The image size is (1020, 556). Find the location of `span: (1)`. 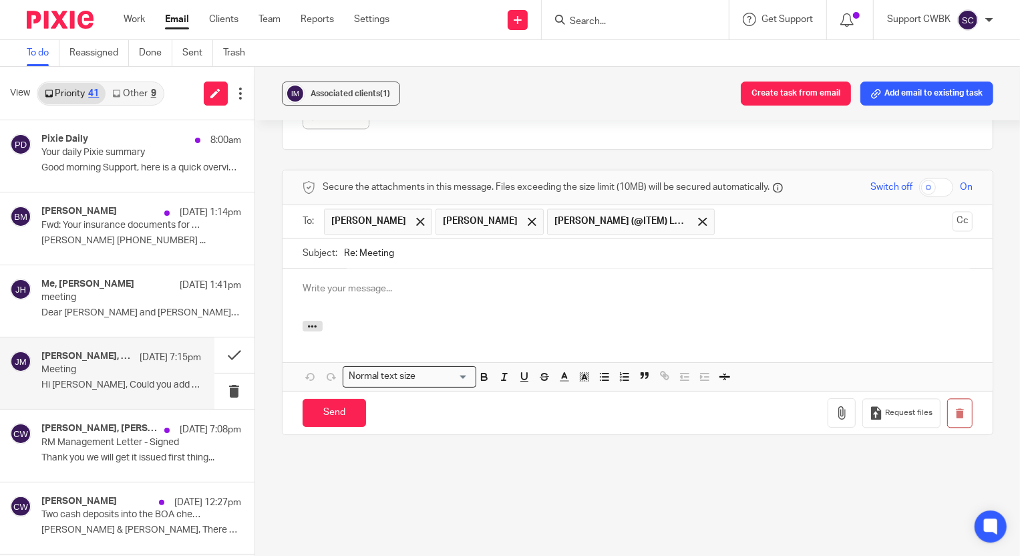

span: (1) is located at coordinates (385, 94).